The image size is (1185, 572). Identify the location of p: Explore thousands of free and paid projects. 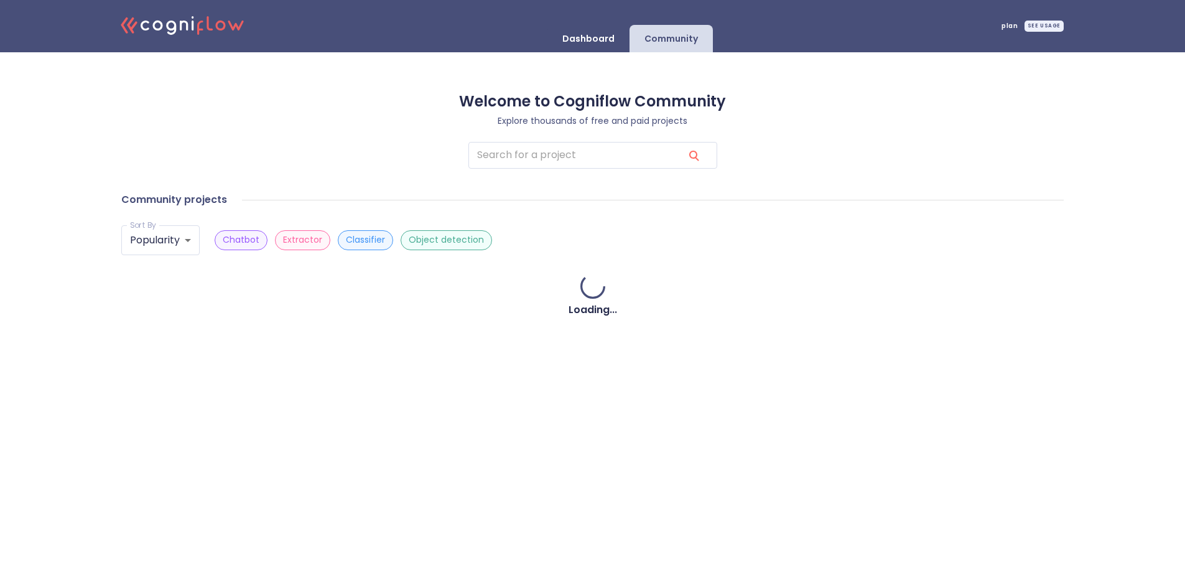
(592, 121).